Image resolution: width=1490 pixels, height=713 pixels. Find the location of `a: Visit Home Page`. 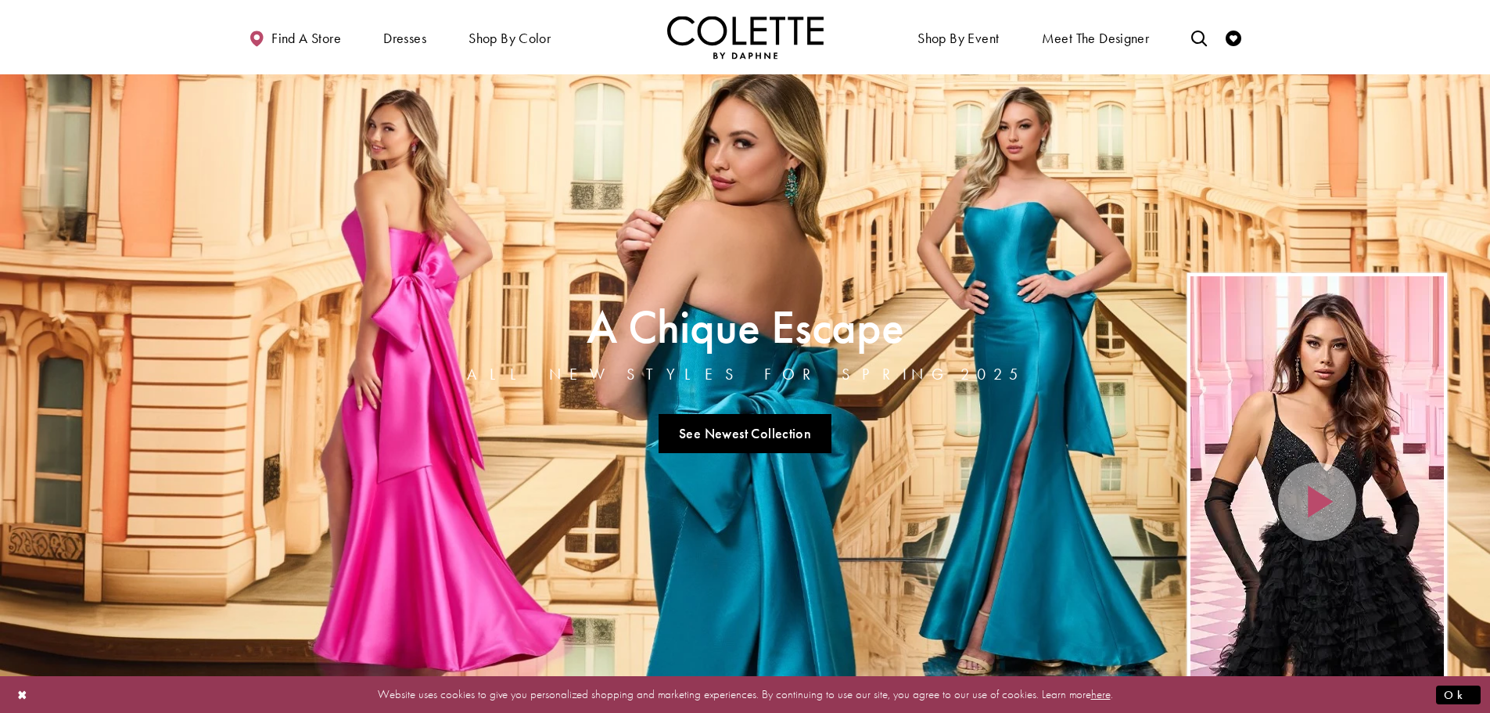

a: Visit Home Page is located at coordinates (745, 37).